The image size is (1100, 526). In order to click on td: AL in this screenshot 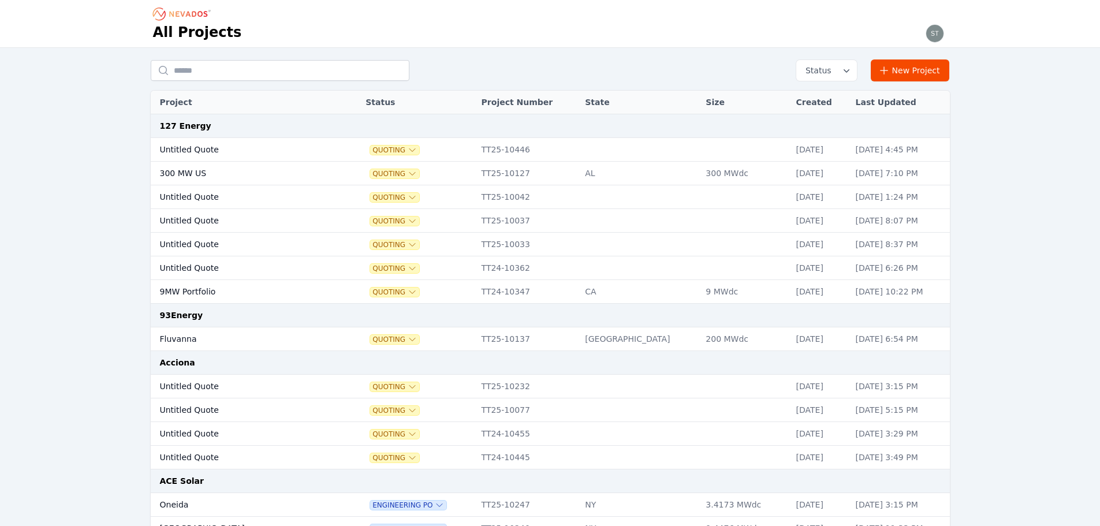, I will do `click(639, 173)`.